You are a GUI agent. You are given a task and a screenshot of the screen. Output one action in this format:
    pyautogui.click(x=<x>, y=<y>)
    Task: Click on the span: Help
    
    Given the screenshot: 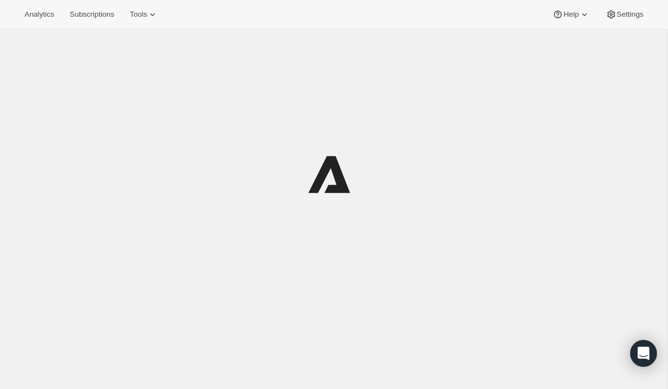 What is the action you would take?
    pyautogui.click(x=570, y=14)
    